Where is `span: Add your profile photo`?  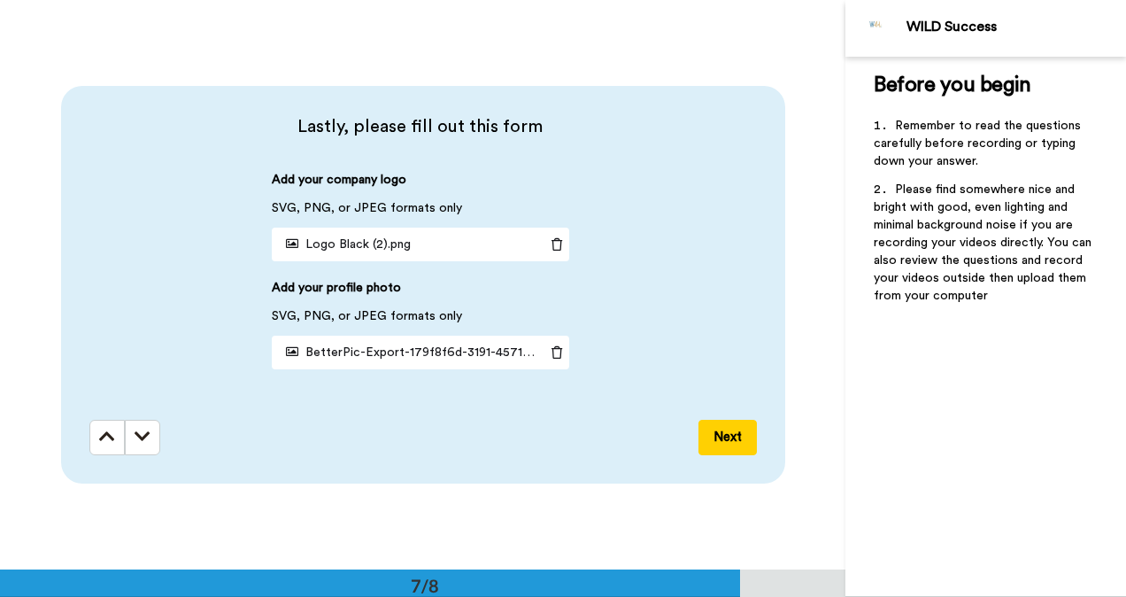 span: Add your profile photo is located at coordinates (336, 293).